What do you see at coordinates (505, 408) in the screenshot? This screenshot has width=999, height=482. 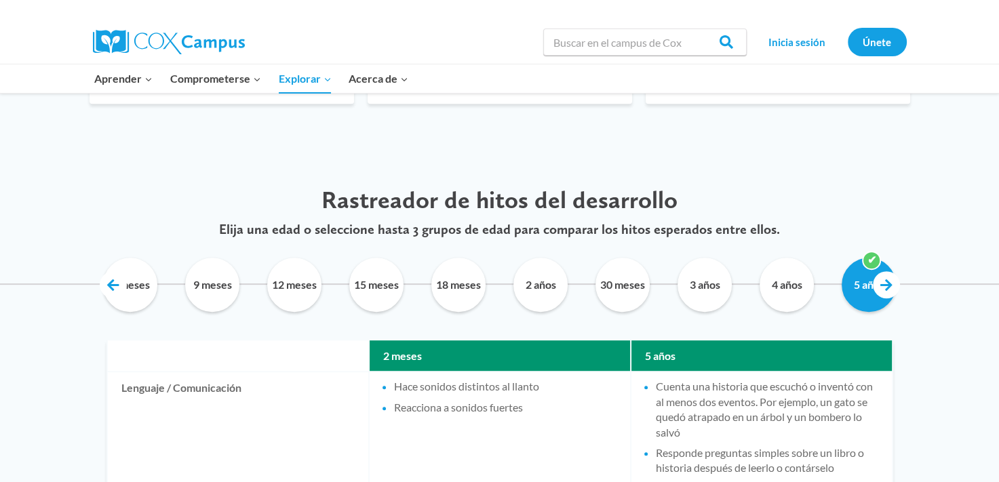 I see `li: Reacciona a sonidos fuertes` at bounding box center [505, 408].